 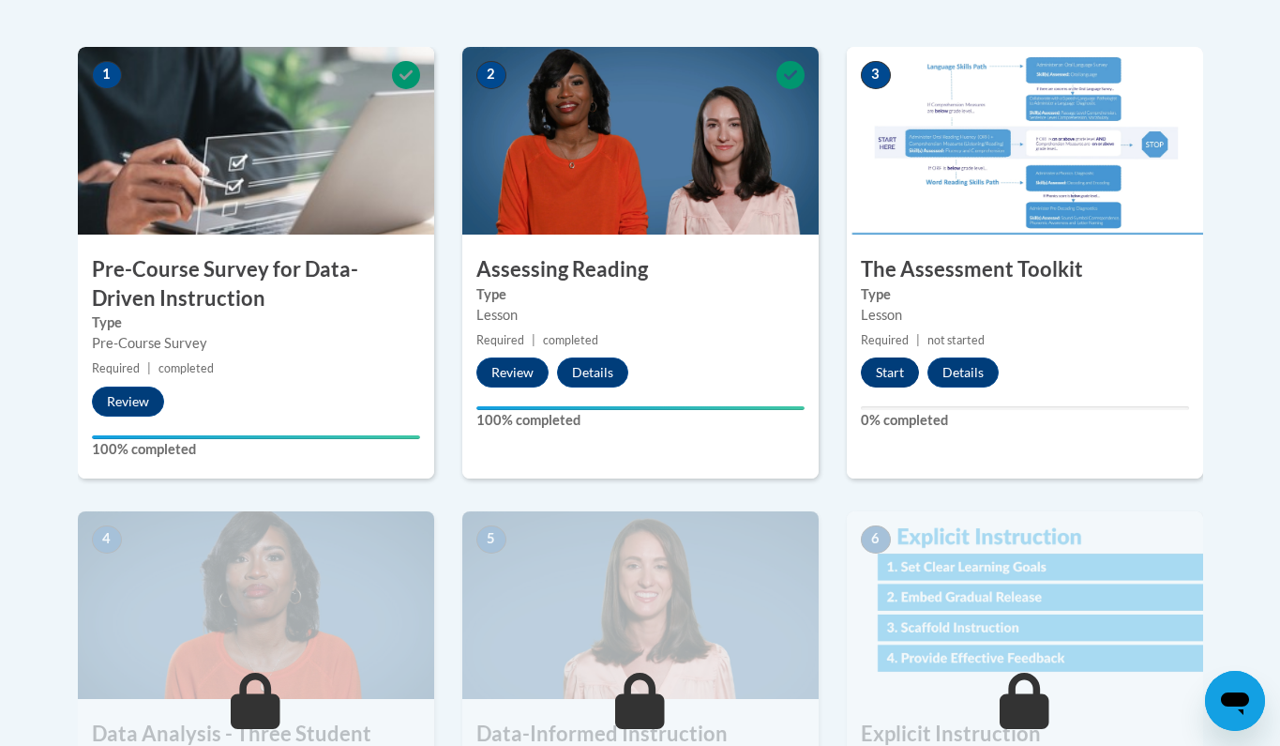 I want to click on span: 6, so click(x=876, y=539).